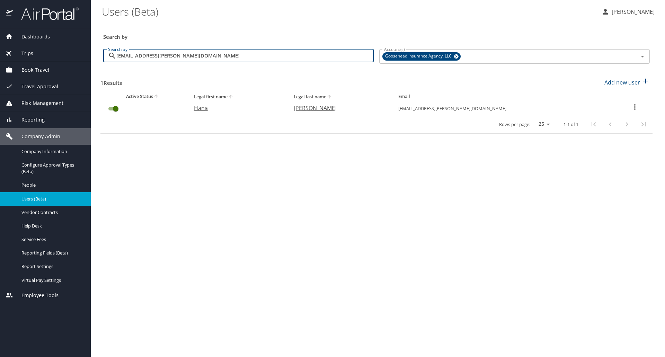 The height and width of the screenshot is (357, 665). What do you see at coordinates (543, 124) in the screenshot?
I see `select: rows per page` at bounding box center [543, 124].